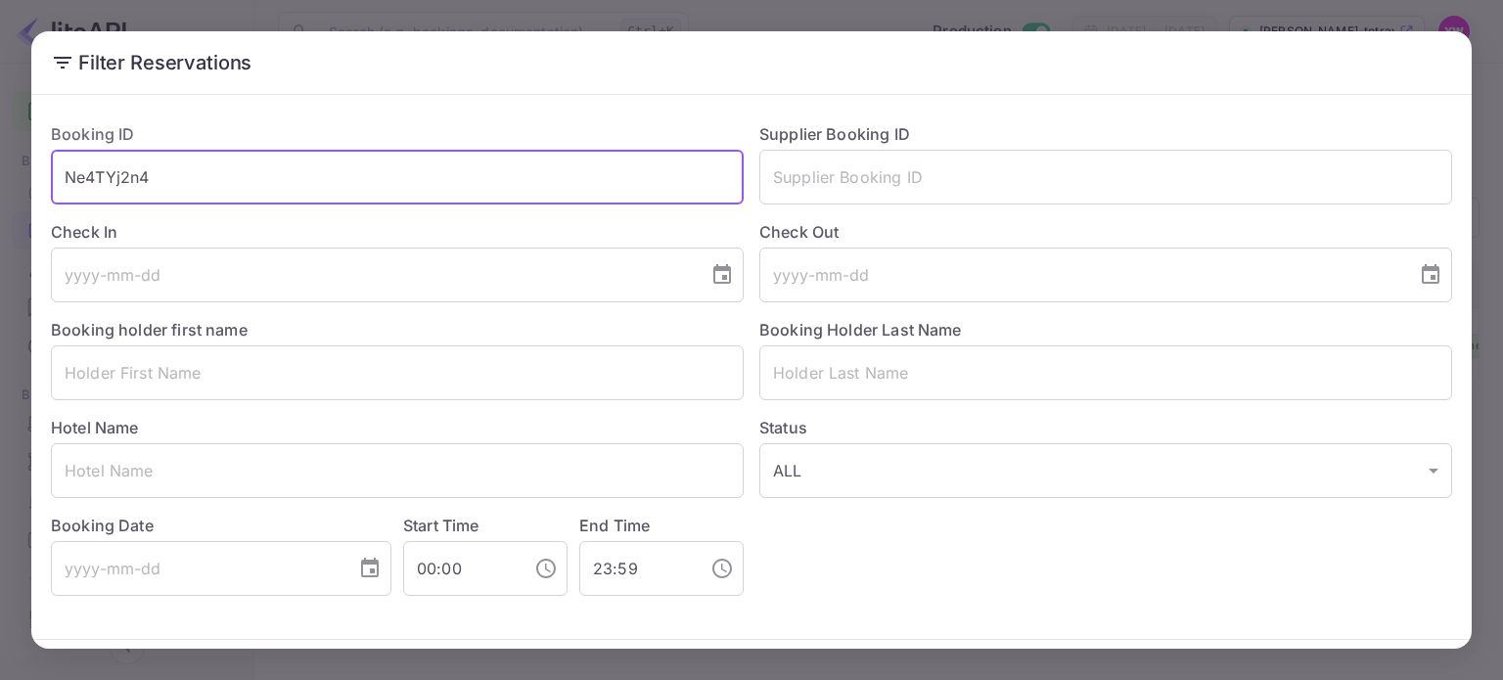 The height and width of the screenshot is (680, 1503). Describe the element at coordinates (615, 526) in the screenshot. I see `label: End Time` at that location.